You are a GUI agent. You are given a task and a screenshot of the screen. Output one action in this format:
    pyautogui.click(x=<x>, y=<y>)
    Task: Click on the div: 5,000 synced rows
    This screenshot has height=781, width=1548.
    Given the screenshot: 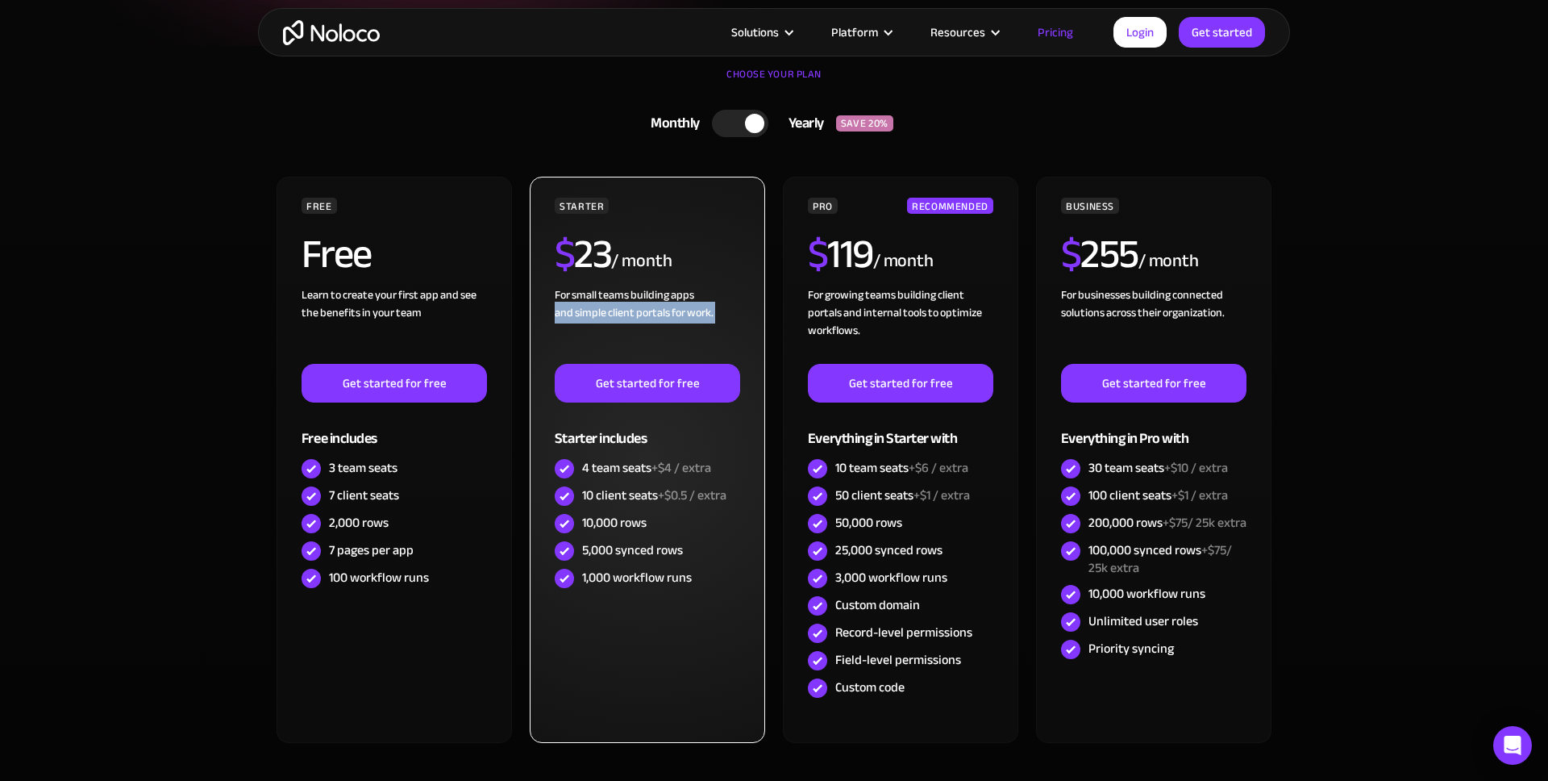 What is the action you would take?
    pyautogui.click(x=632, y=550)
    